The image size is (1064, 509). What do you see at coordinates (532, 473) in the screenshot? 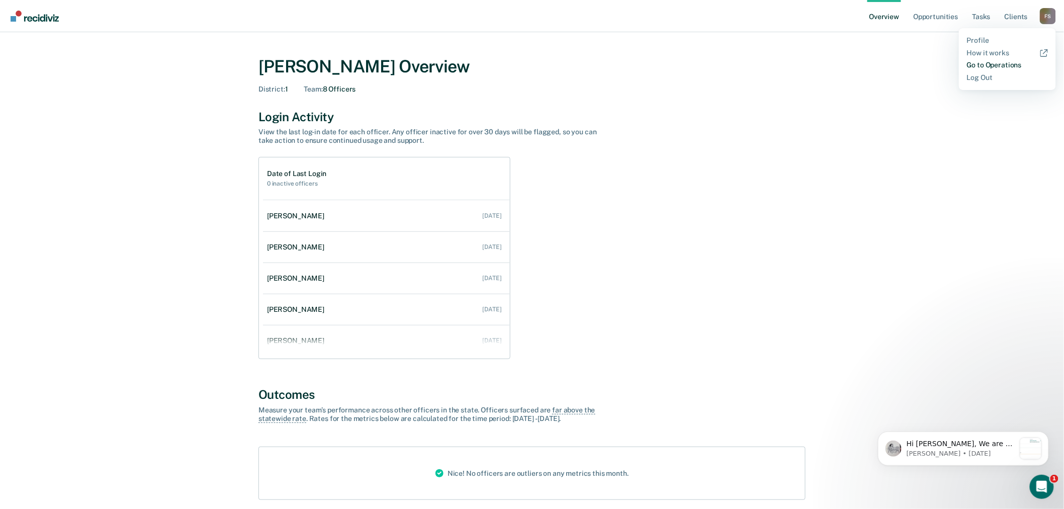
I see `div: Nice! No officers are outliers on any metrics this month.` at bounding box center [532, 473].